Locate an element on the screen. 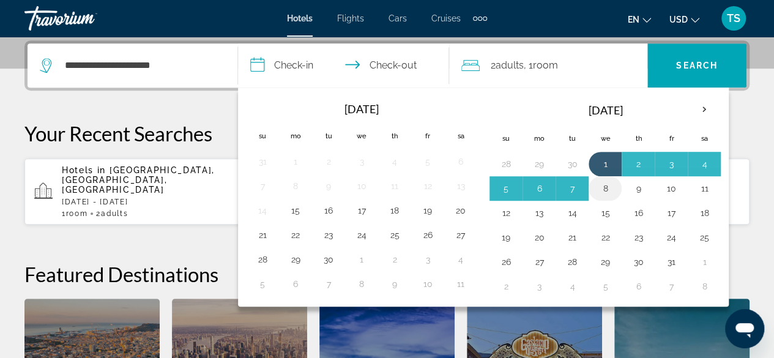 The width and height of the screenshot is (774, 358). div: Search widget is located at coordinates (387, 65).